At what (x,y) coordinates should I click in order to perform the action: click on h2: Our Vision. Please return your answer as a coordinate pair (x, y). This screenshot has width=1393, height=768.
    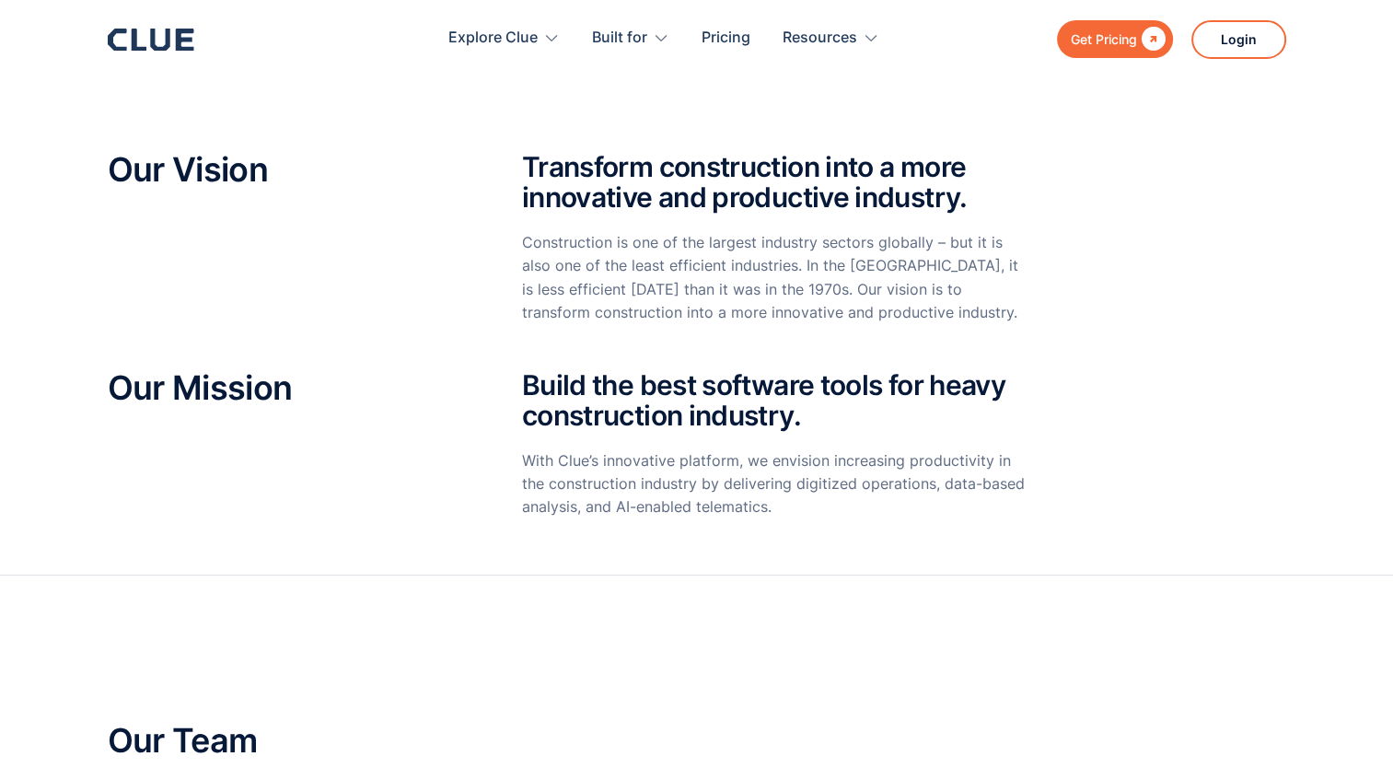
    Looking at the image, I should click on (287, 170).